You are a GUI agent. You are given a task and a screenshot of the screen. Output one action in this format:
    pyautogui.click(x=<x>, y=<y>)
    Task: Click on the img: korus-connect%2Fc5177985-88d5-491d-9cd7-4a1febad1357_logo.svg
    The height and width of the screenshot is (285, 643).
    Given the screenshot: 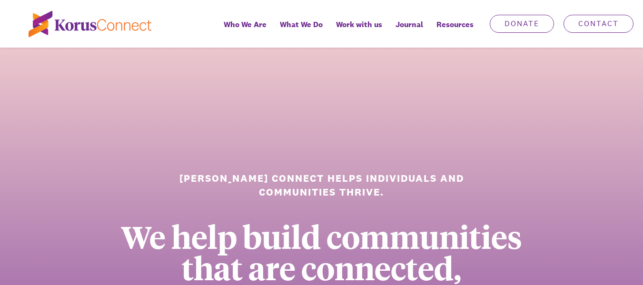 What is the action you would take?
    pyautogui.click(x=90, y=24)
    